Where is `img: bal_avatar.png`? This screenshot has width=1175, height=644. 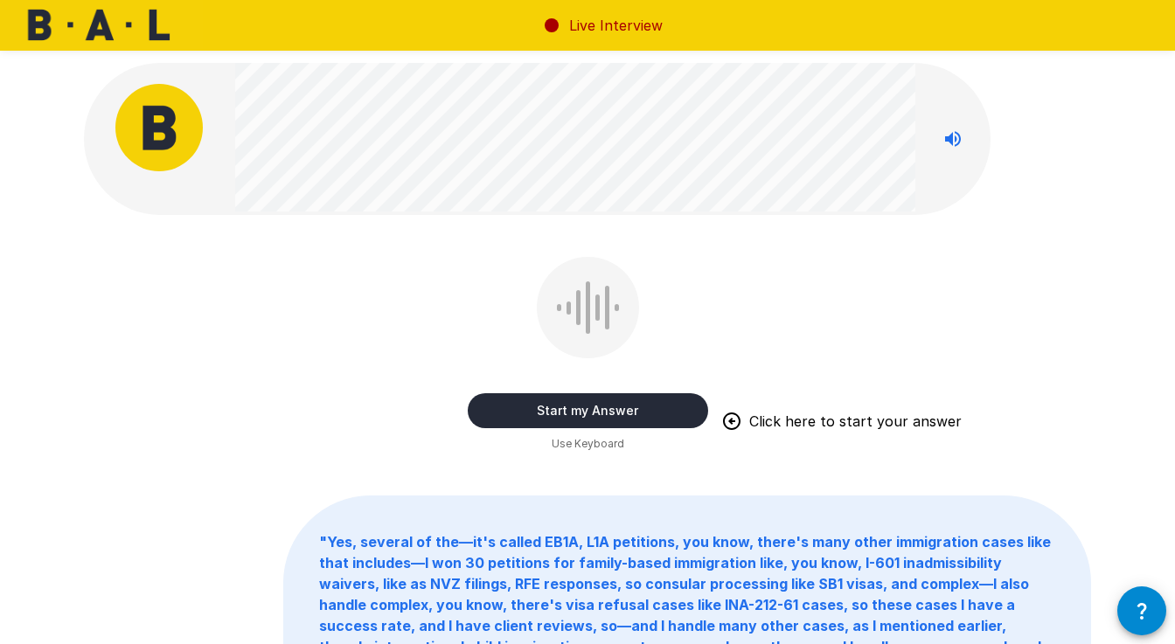 img: bal_avatar.png is located at coordinates (159, 128).